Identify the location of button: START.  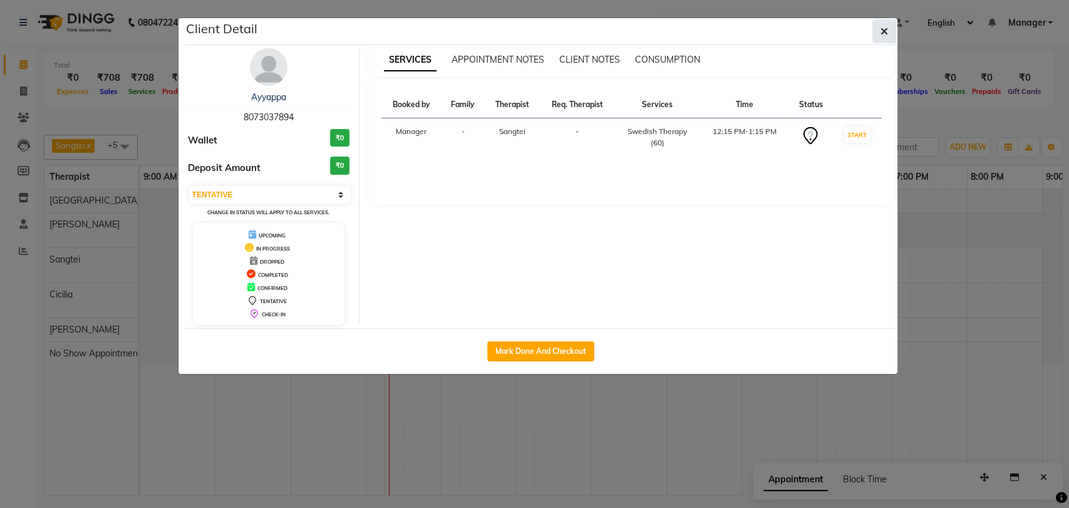
(857, 135).